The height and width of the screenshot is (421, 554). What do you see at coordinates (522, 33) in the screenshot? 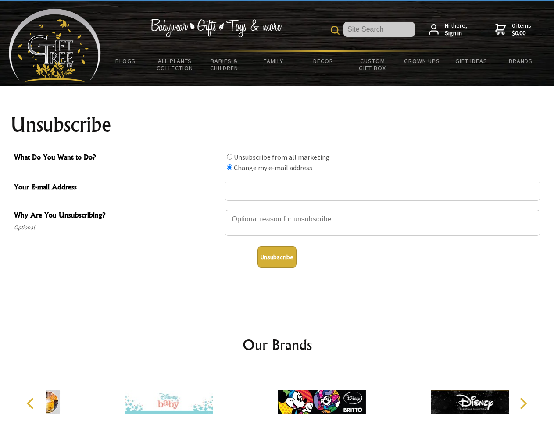
I see `strong: $0.00` at bounding box center [522, 33].